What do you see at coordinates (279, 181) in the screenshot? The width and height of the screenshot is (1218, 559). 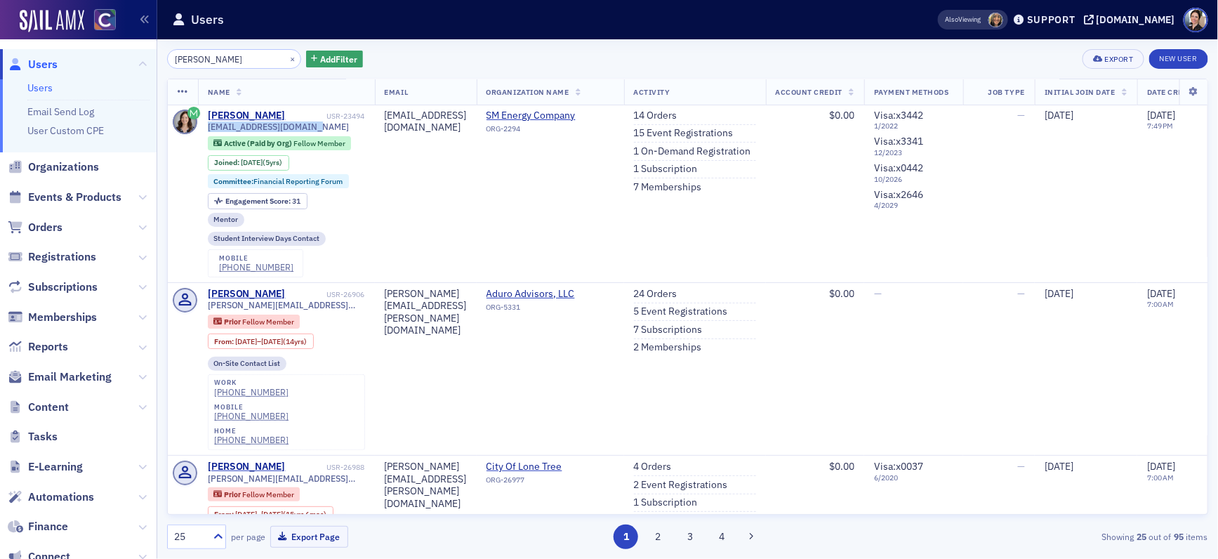 I see `div: Committee:` at bounding box center [279, 181].